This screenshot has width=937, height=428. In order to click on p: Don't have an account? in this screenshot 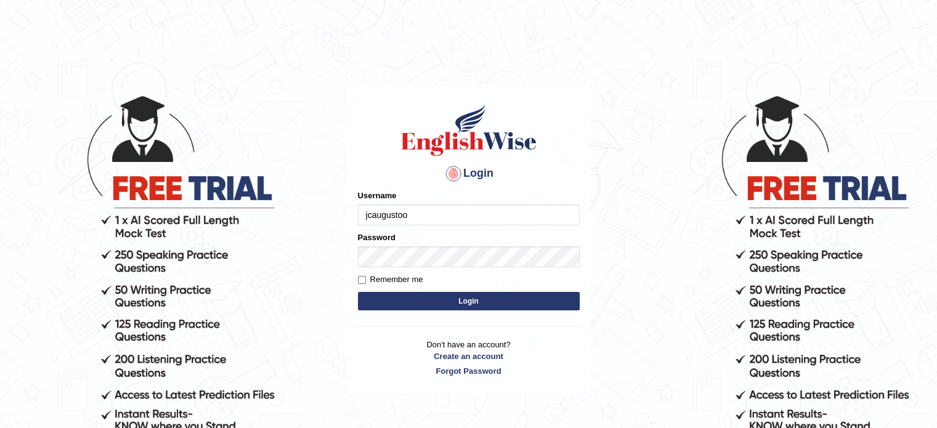, I will do `click(469, 358)`.